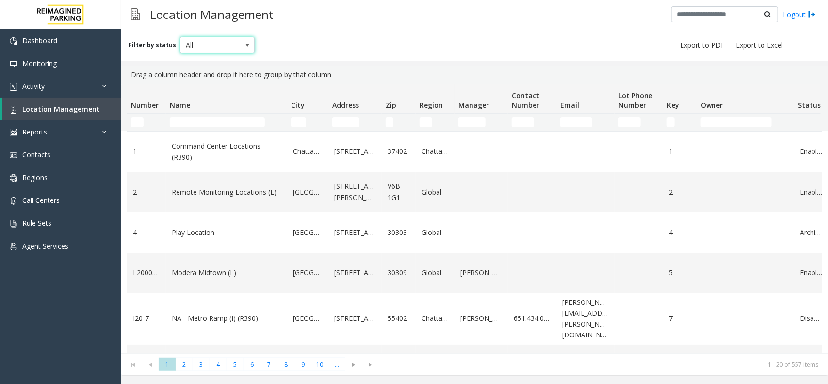 This screenshot has height=384, width=828. Describe the element at coordinates (227, 192) in the screenshot. I see `a: Remote Monitoring Locations (L)` at that location.